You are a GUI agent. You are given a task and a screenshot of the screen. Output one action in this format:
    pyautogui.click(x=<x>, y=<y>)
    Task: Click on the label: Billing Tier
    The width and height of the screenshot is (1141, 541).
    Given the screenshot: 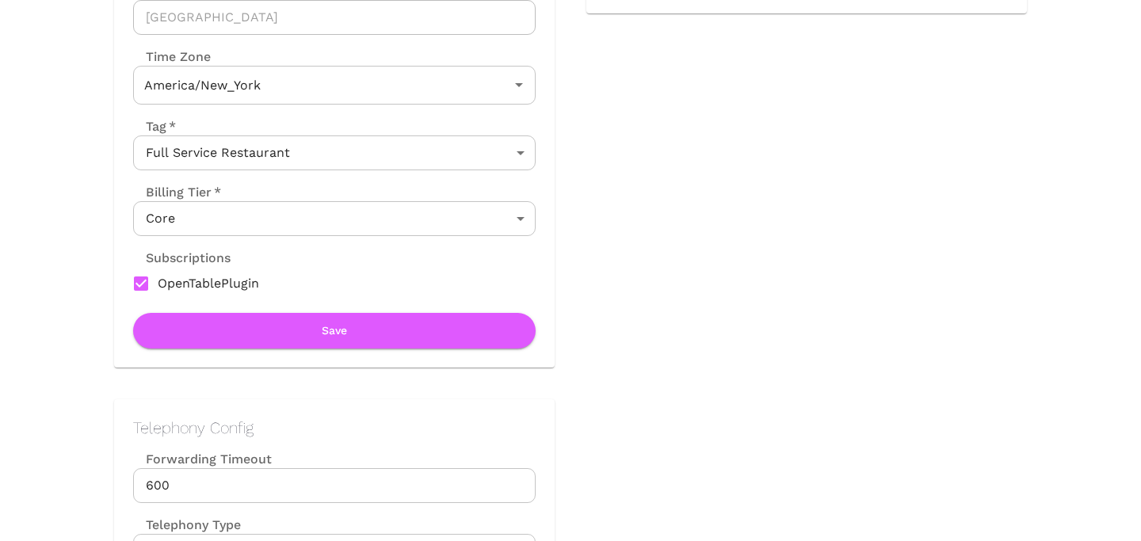 What is the action you would take?
    pyautogui.click(x=177, y=192)
    